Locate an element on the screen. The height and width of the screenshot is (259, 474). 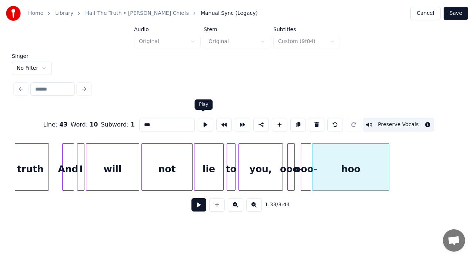
span: 1 is located at coordinates (133, 124).